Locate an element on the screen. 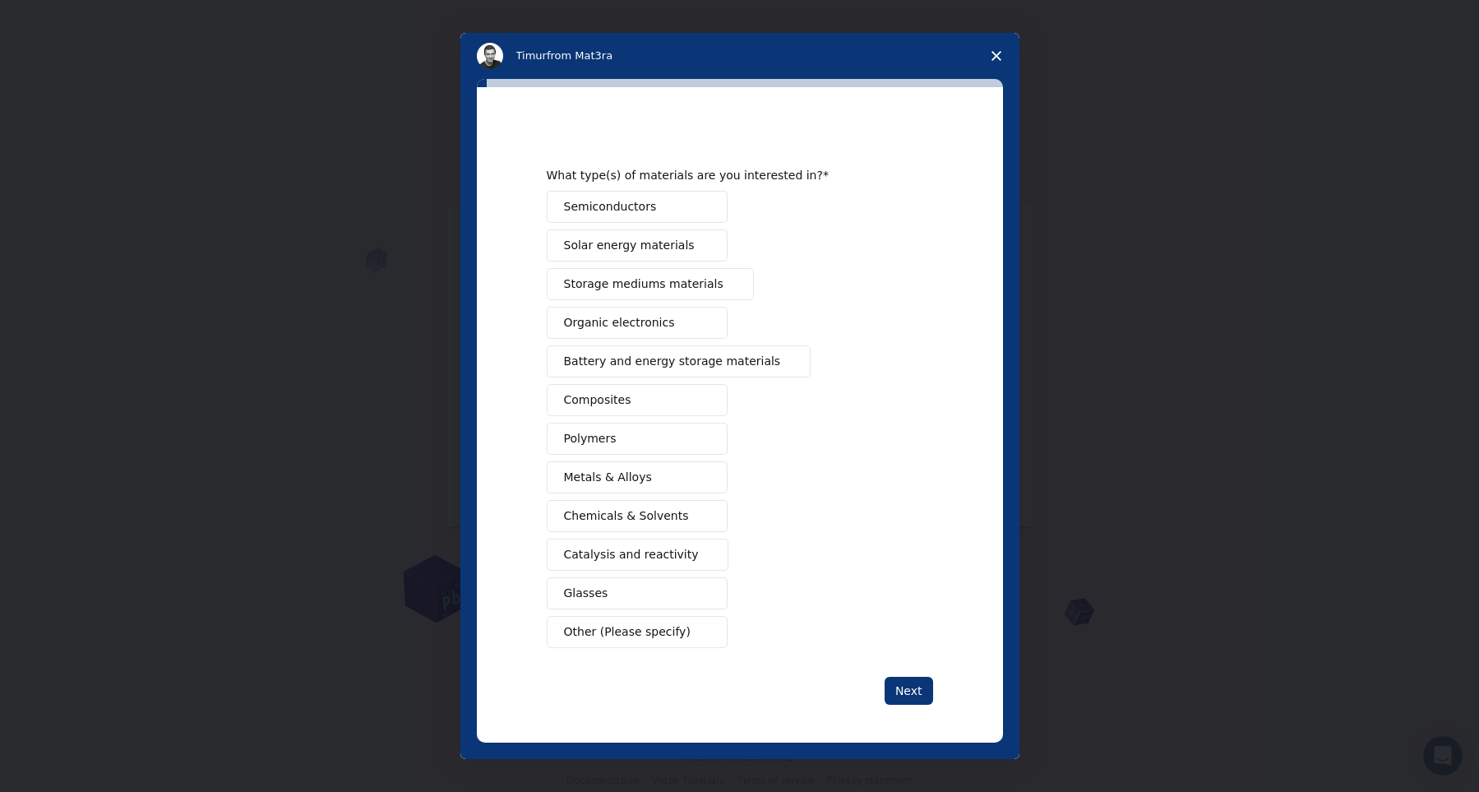 The image size is (1479, 792). button: Storage mediums materials is located at coordinates (650, 284).